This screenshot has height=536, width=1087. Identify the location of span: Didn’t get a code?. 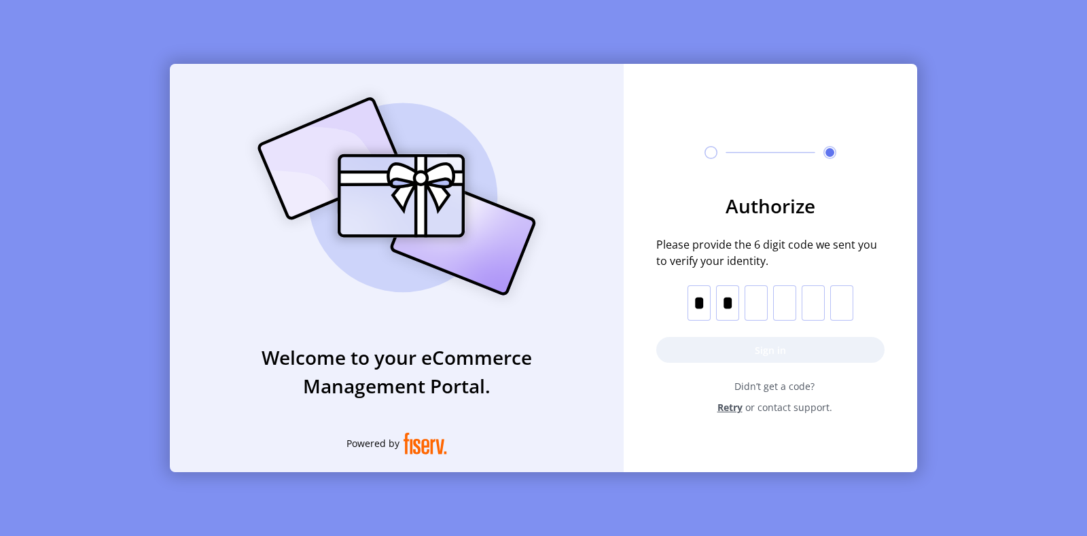
(775, 386).